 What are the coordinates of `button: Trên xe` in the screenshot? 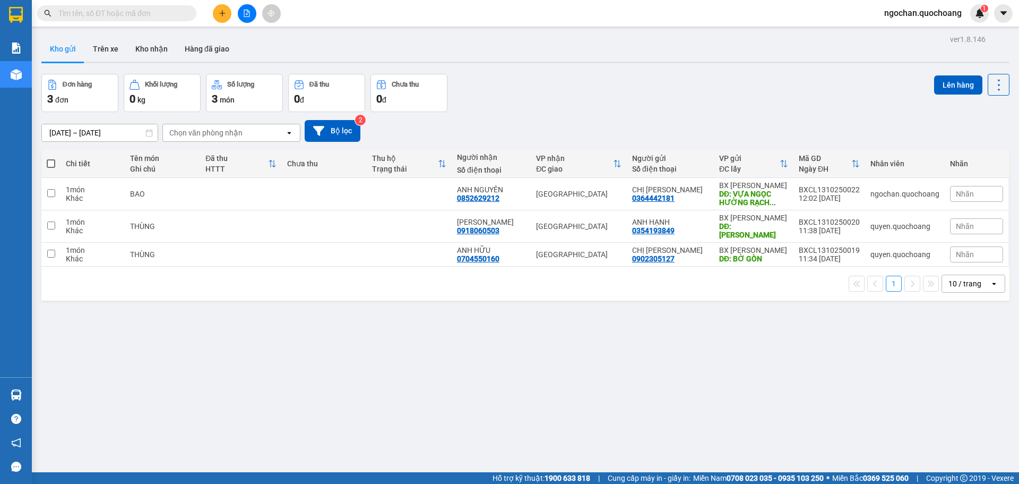 It's located at (106, 49).